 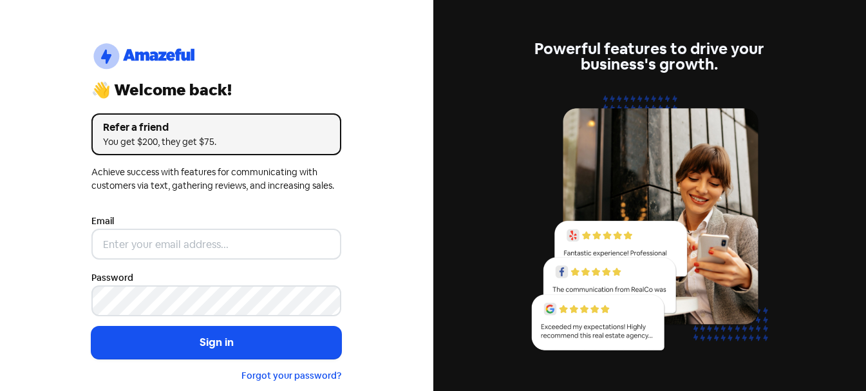 I want to click on button: Sign in, so click(x=216, y=342).